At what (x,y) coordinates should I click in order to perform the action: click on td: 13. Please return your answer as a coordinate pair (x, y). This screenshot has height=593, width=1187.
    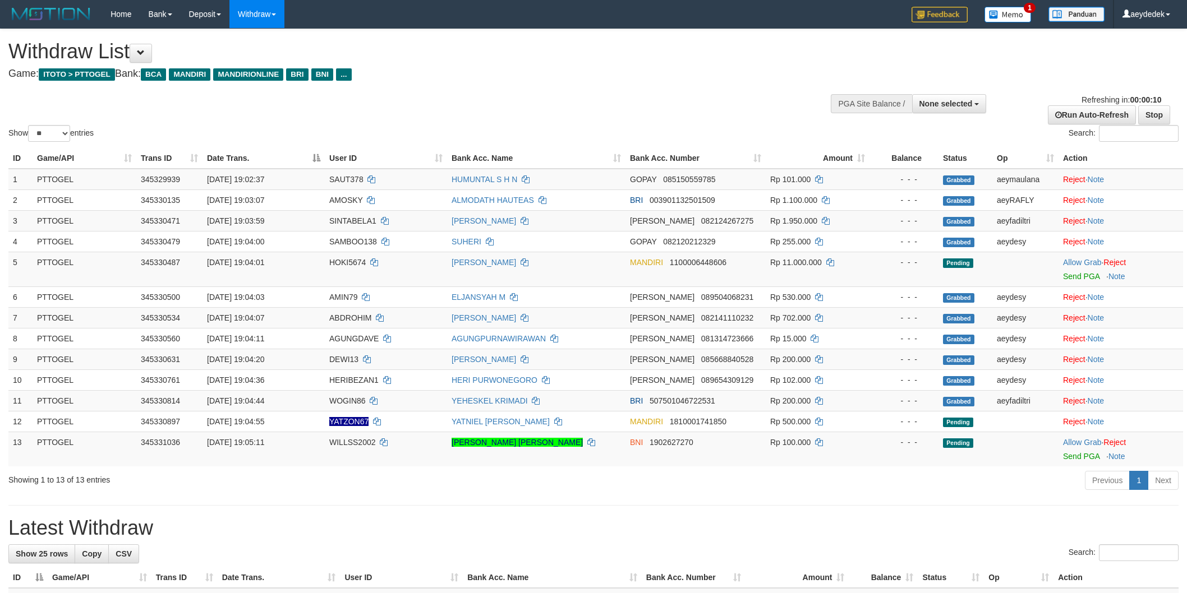
    Looking at the image, I should click on (20, 449).